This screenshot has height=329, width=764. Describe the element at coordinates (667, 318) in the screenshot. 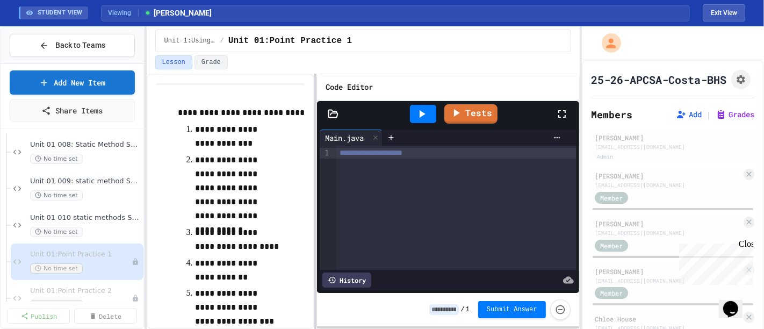

I see `div: Chloe House` at that location.